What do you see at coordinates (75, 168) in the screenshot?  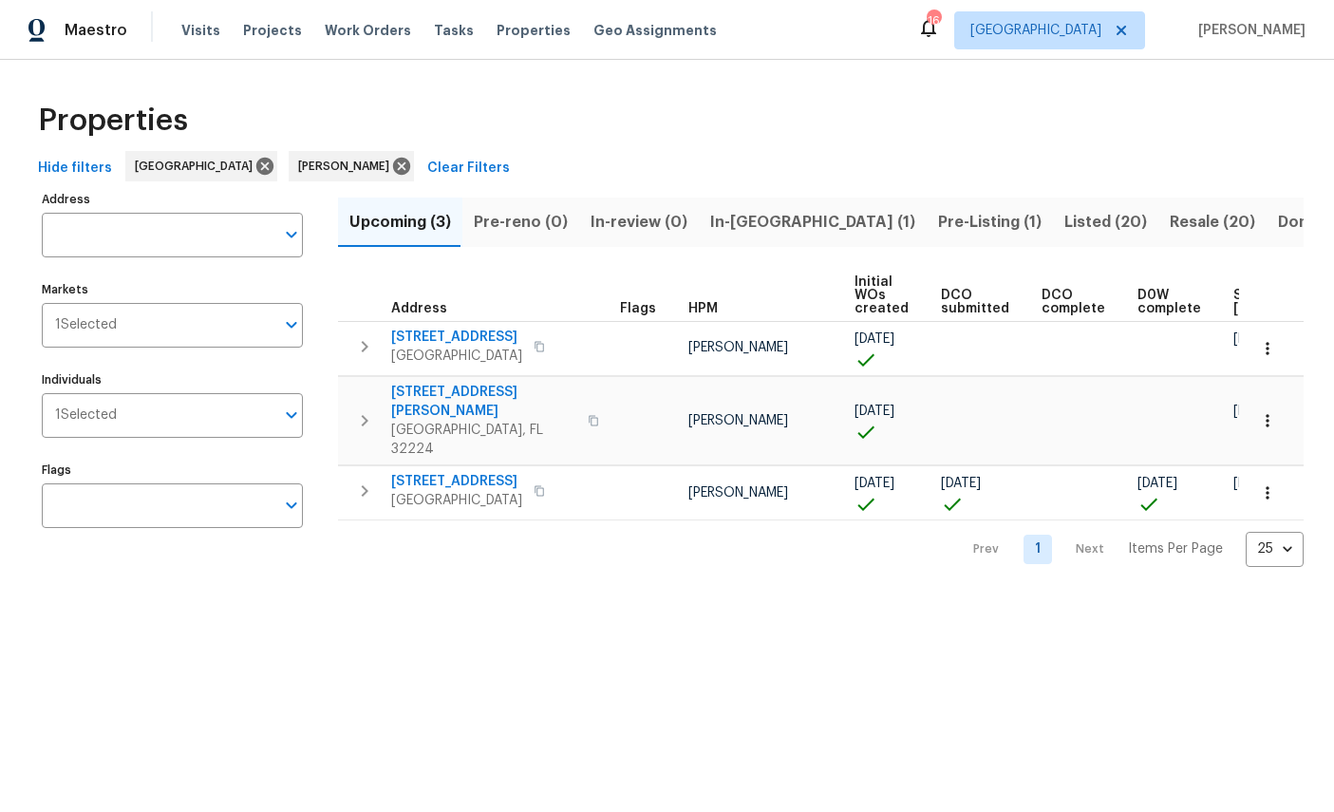 I see `button: Hide filters` at bounding box center [75, 168].